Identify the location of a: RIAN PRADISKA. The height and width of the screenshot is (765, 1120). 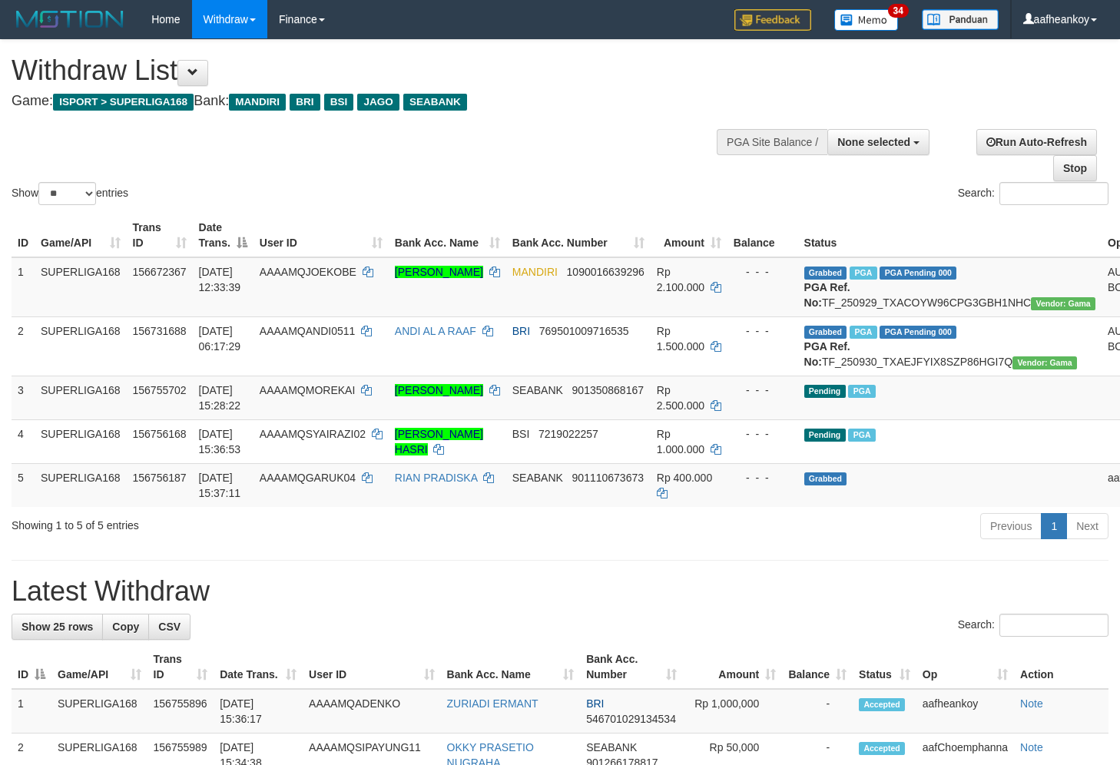
(435, 478).